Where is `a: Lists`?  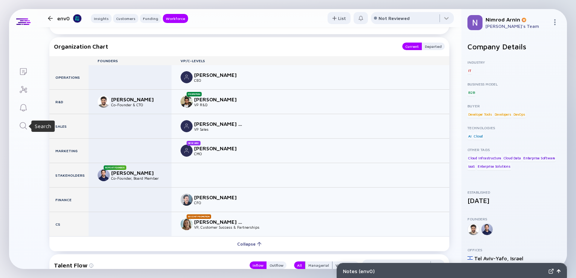 a: Lists is located at coordinates (23, 71).